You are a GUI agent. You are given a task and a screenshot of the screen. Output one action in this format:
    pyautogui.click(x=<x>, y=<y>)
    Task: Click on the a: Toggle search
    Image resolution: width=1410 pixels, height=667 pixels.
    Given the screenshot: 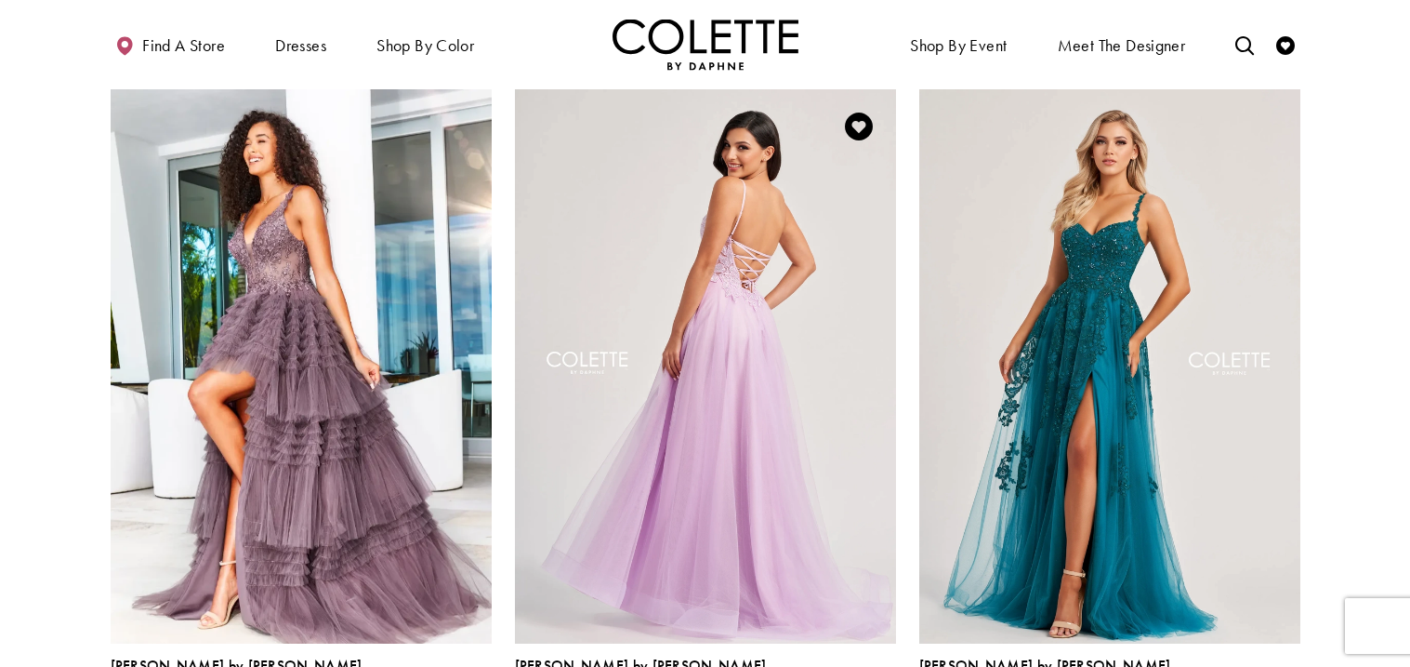 What is the action you would take?
    pyautogui.click(x=1245, y=44)
    